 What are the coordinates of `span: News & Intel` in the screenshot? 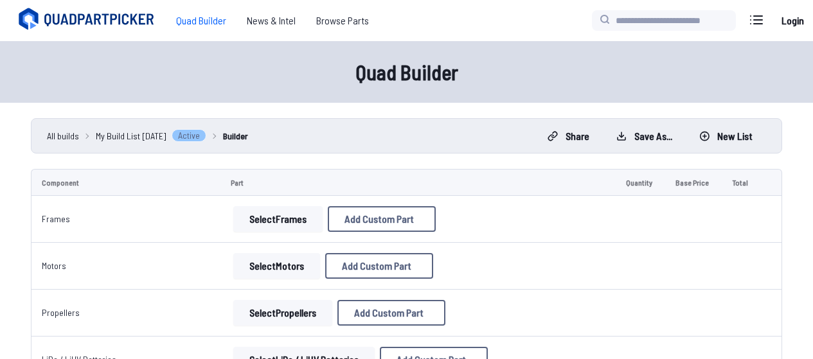 It's located at (271, 21).